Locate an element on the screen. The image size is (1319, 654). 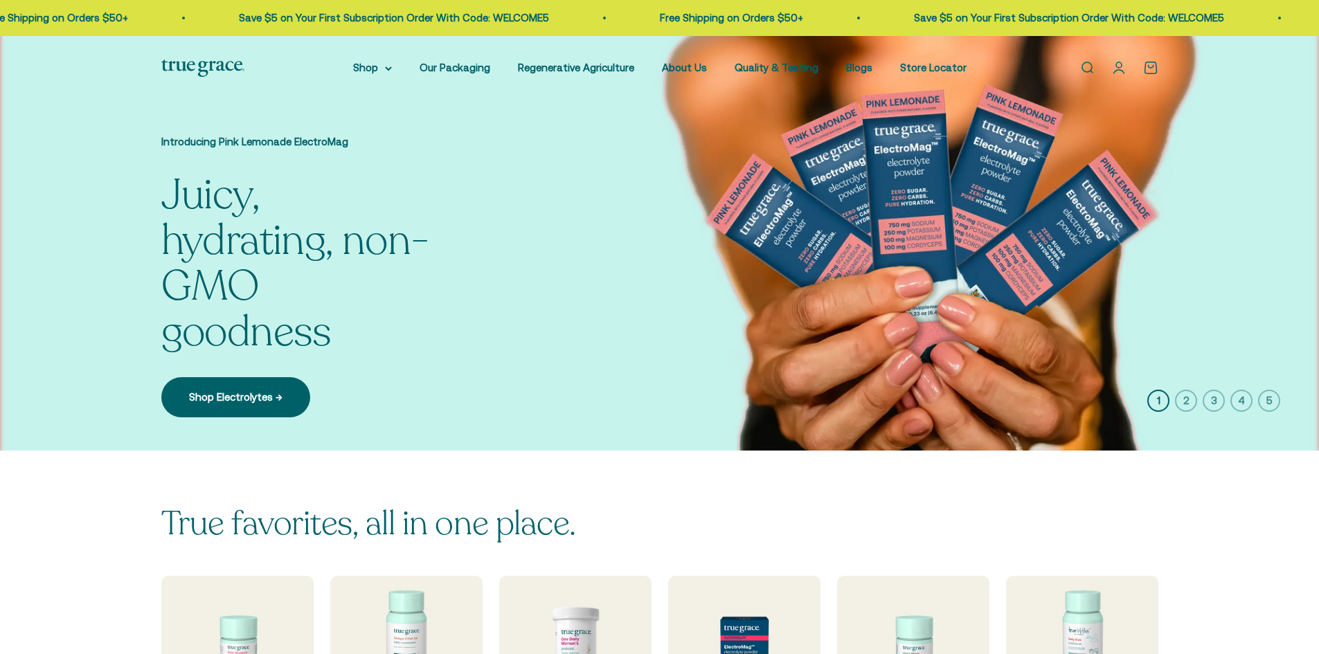
a: Our Packaging is located at coordinates (455, 67).